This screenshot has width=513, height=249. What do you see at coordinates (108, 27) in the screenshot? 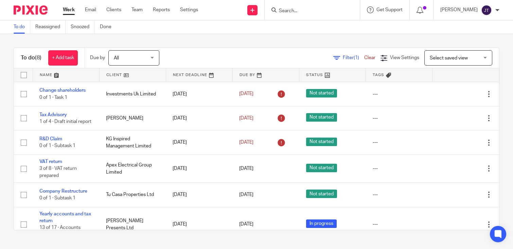
I see `a: Done` at bounding box center [108, 27].